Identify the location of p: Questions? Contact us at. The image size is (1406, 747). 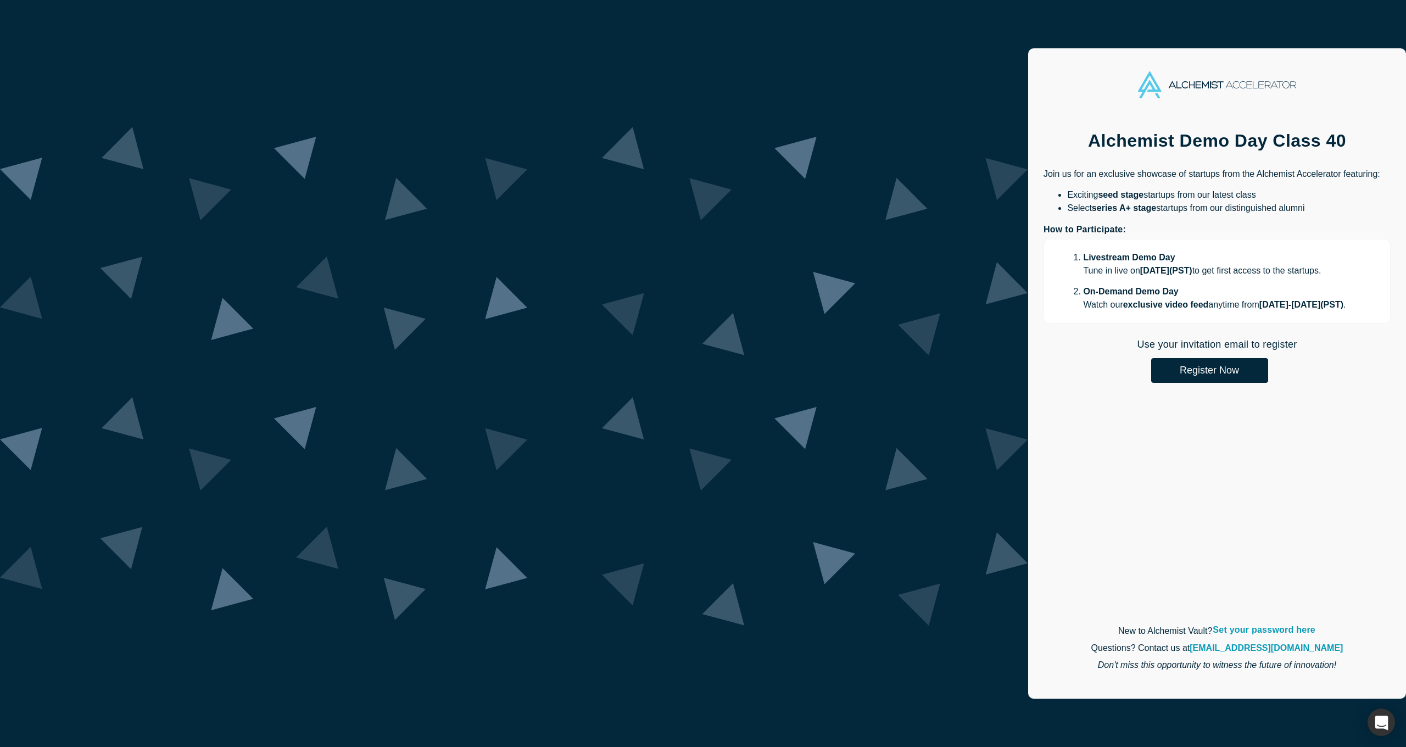
(1217, 648).